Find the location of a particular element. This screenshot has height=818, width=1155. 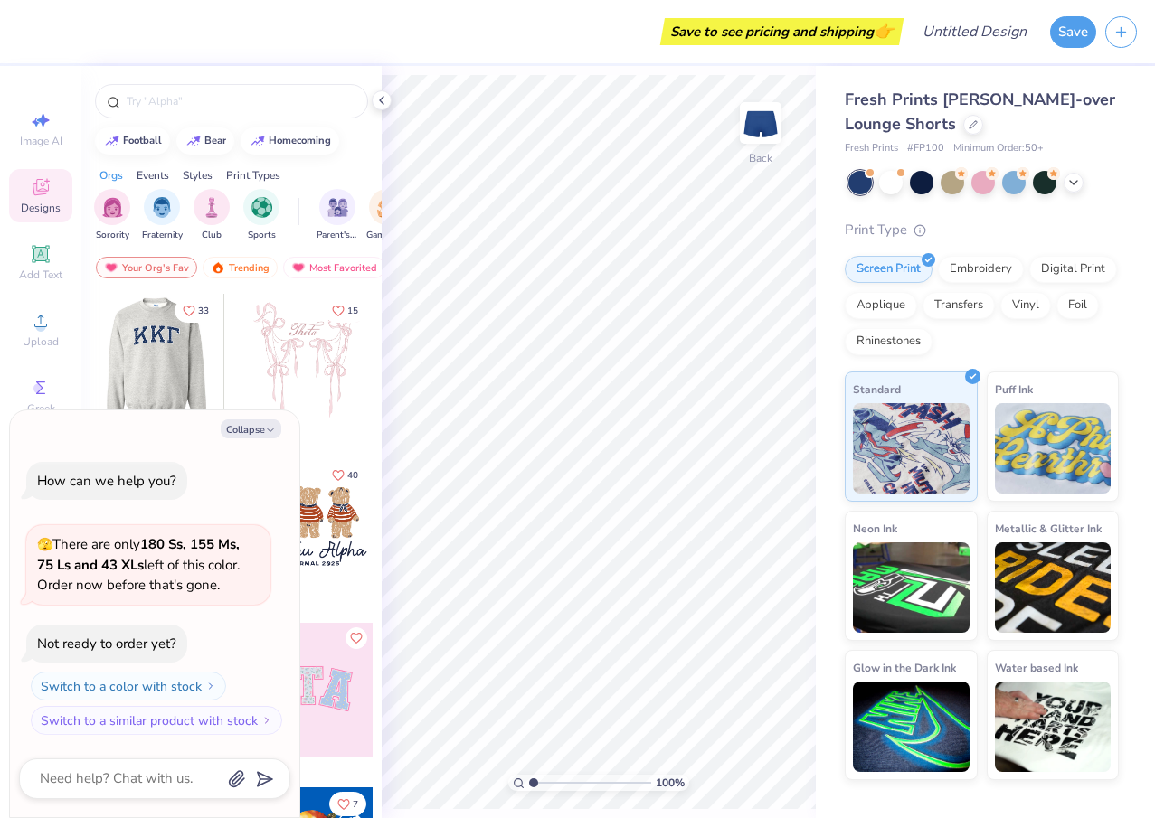

img: Metallic & Glitter Ink is located at coordinates (1053, 588).